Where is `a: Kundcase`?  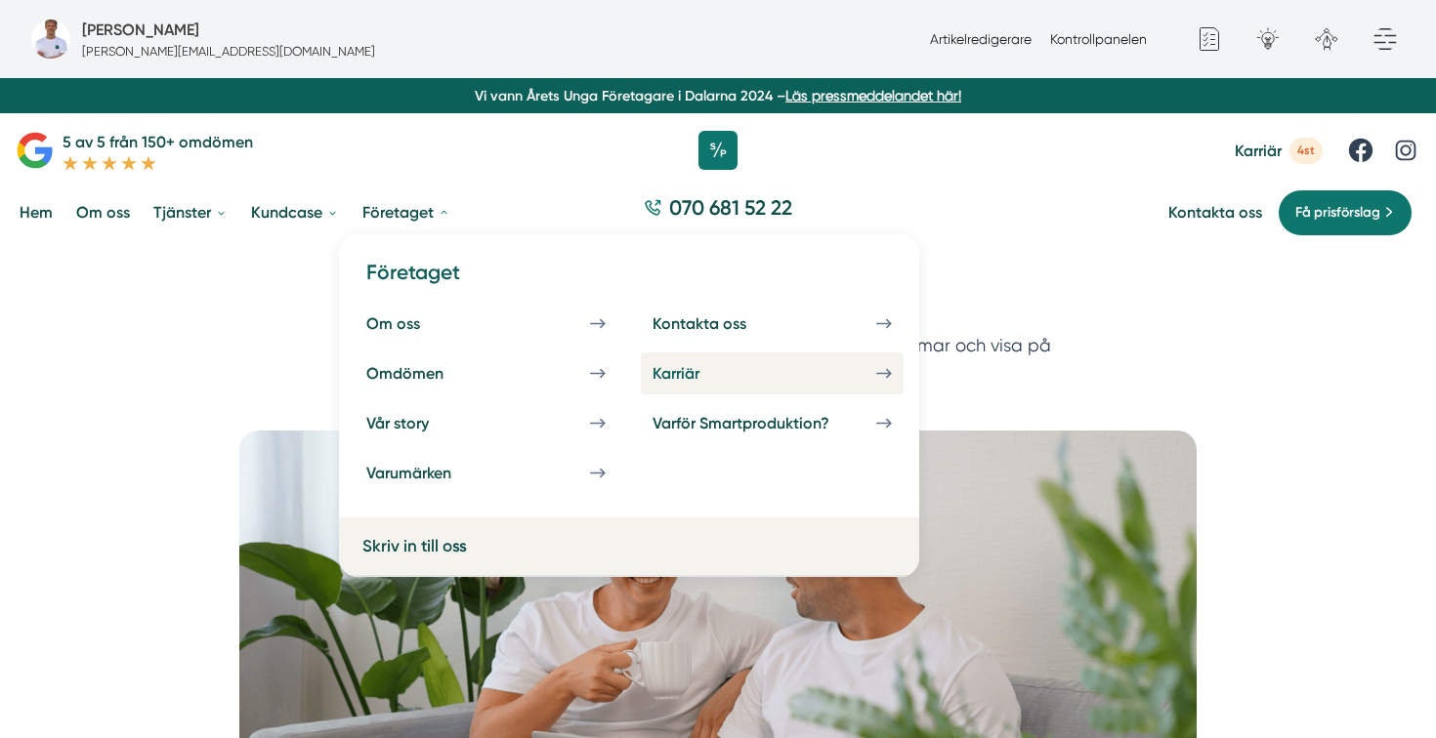 a: Kundcase is located at coordinates (295, 212).